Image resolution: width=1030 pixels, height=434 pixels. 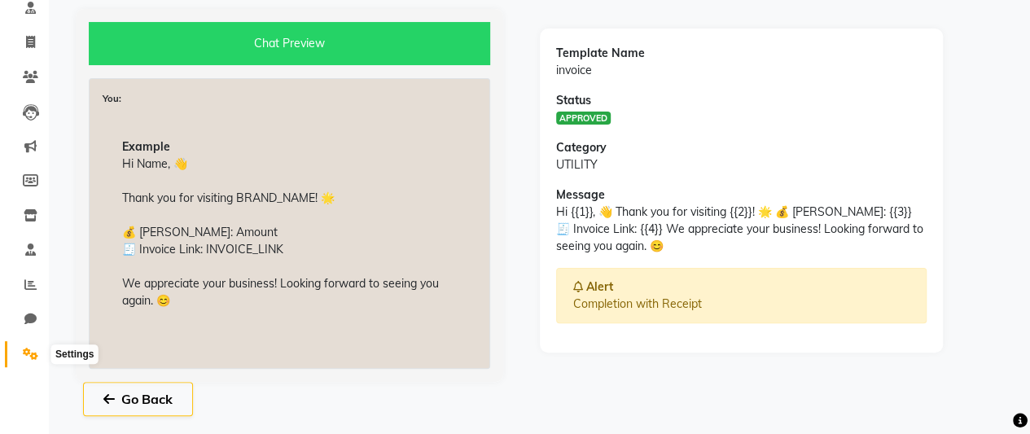 What do you see at coordinates (581, 147) in the screenshot?
I see `strong: Category` at bounding box center [581, 147].